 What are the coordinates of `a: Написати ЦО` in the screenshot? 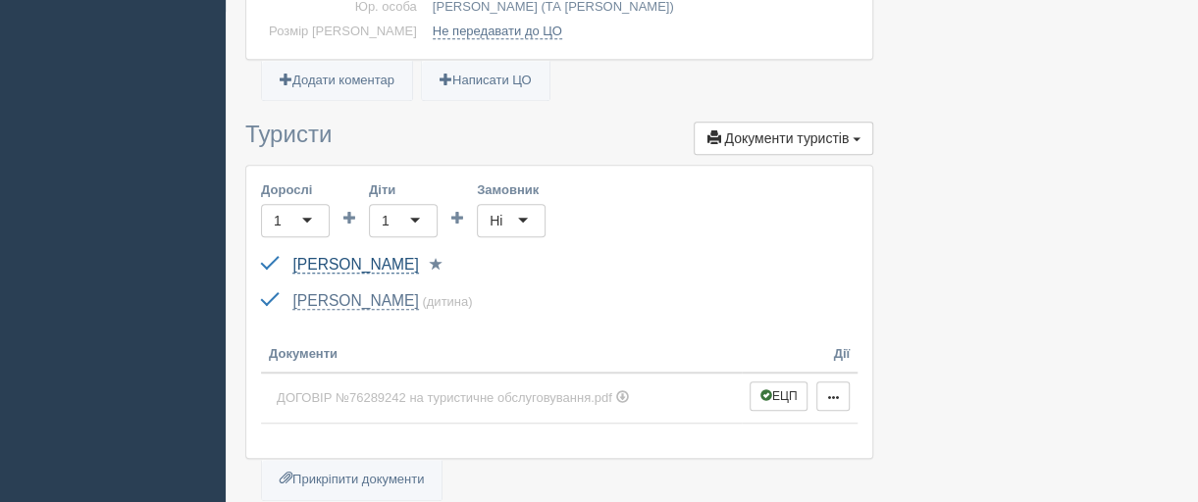 It's located at (486, 80).